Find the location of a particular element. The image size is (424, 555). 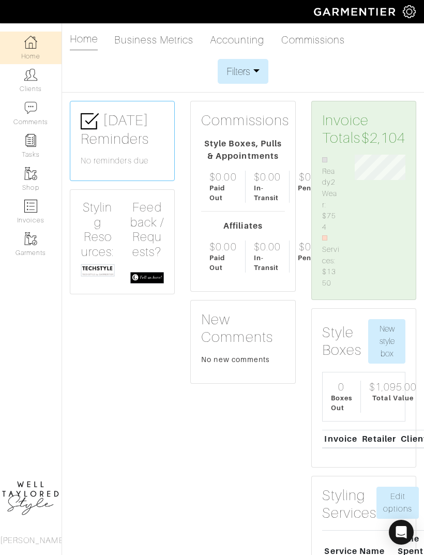

h4: Styling Resources: is located at coordinates (98, 229).